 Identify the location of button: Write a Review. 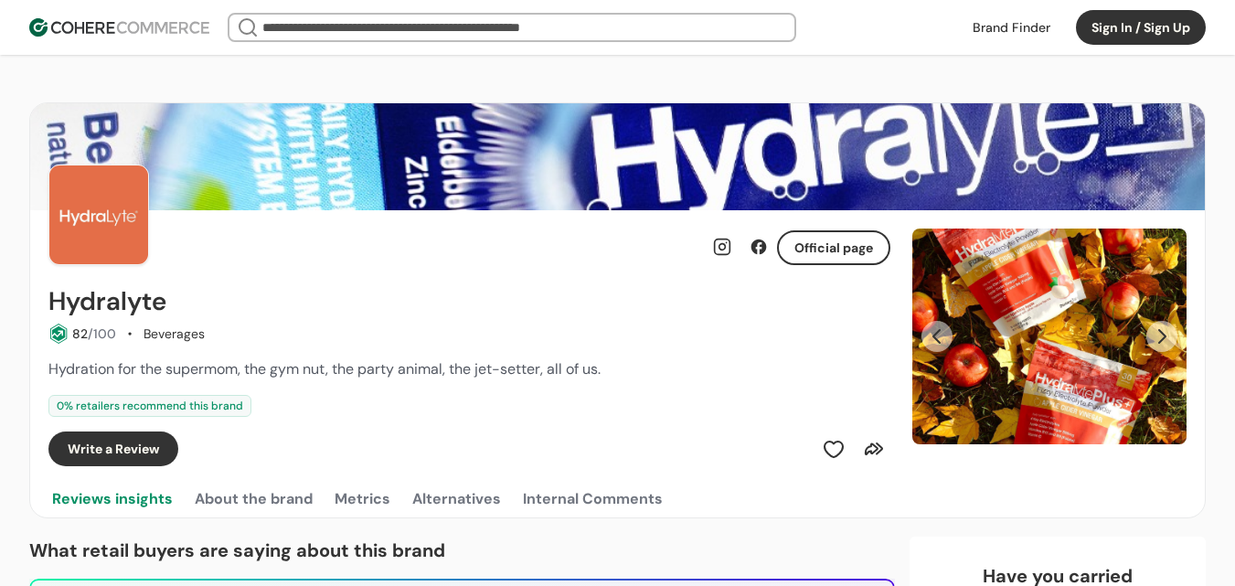
(113, 449).